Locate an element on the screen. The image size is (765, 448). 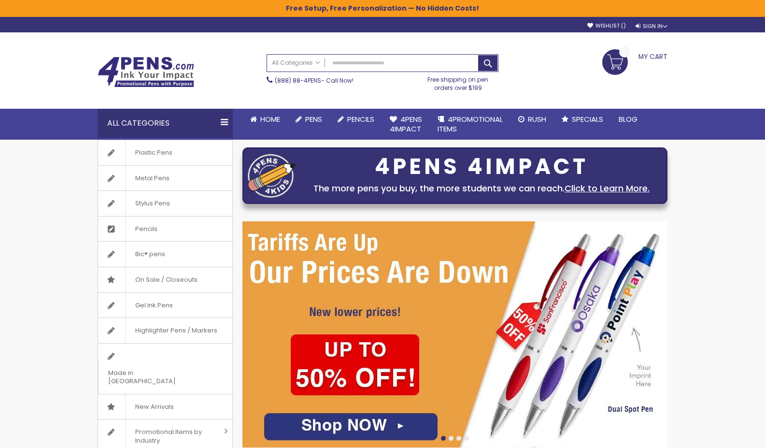
a: 4Pens4impact is located at coordinates (406, 124).